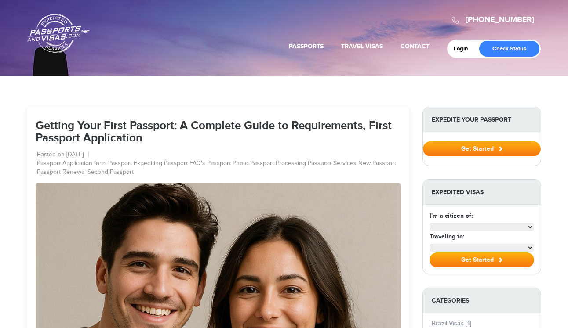  I want to click on a: Passport Processing, so click(278, 164).